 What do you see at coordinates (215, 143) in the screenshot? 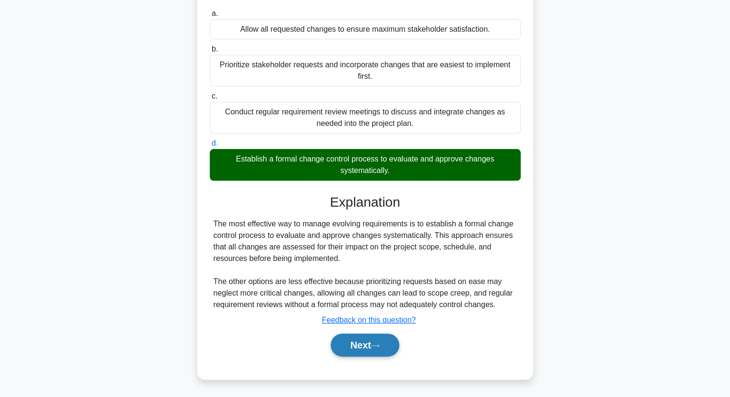
I see `span: d.` at bounding box center [215, 143].